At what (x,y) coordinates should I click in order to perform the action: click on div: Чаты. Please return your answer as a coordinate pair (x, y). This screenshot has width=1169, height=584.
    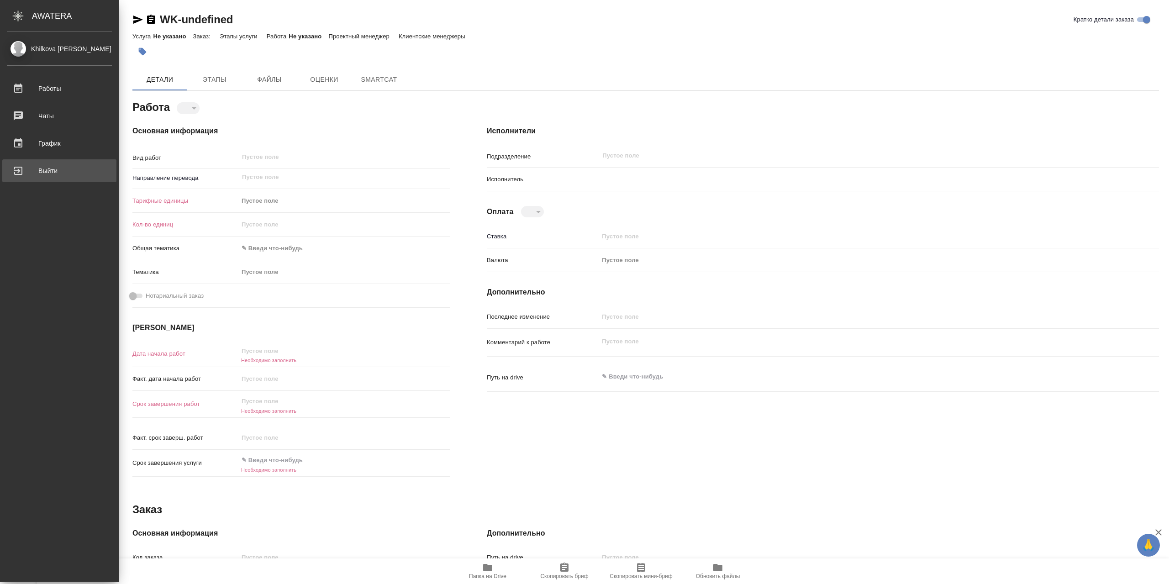
    Looking at the image, I should click on (59, 116).